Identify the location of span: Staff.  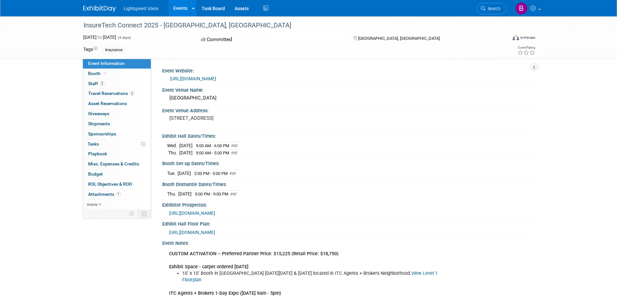
(96, 84).